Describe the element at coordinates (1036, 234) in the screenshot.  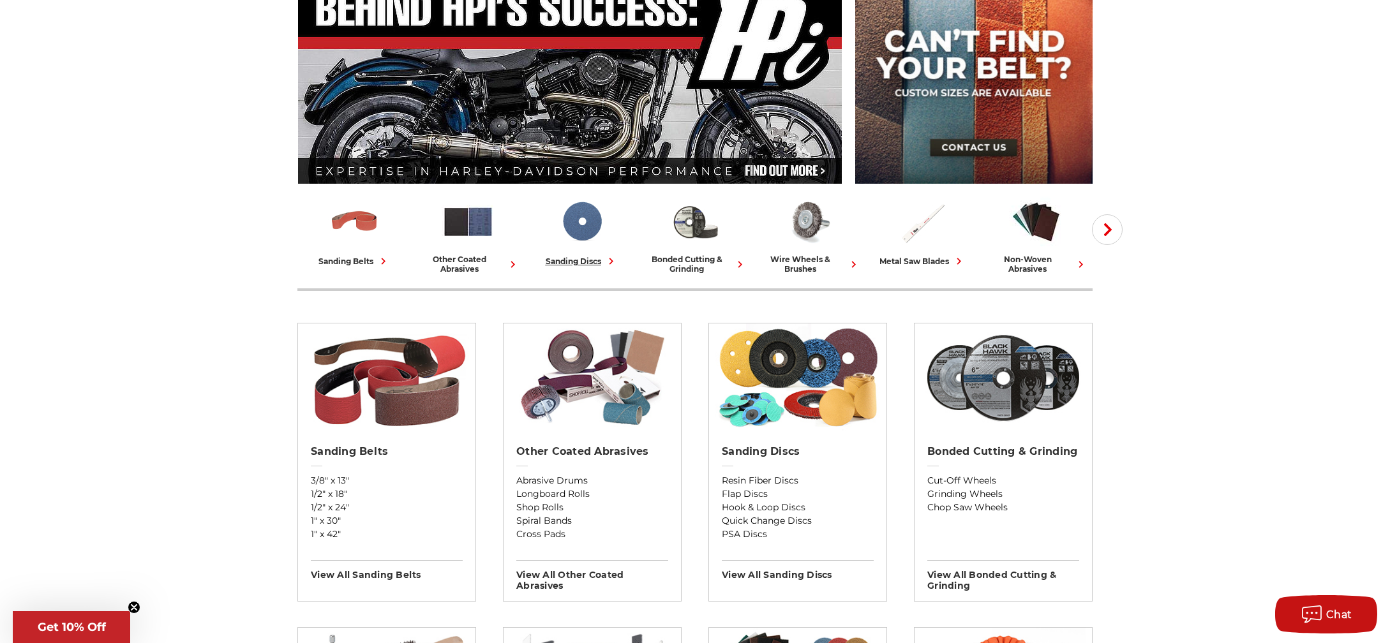
I see `a: non-woven abrasives` at that location.